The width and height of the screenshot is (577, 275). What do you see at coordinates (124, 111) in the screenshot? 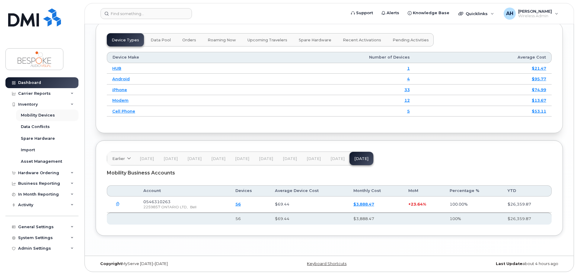
I see `a: Cell Phone` at bounding box center [124, 111].